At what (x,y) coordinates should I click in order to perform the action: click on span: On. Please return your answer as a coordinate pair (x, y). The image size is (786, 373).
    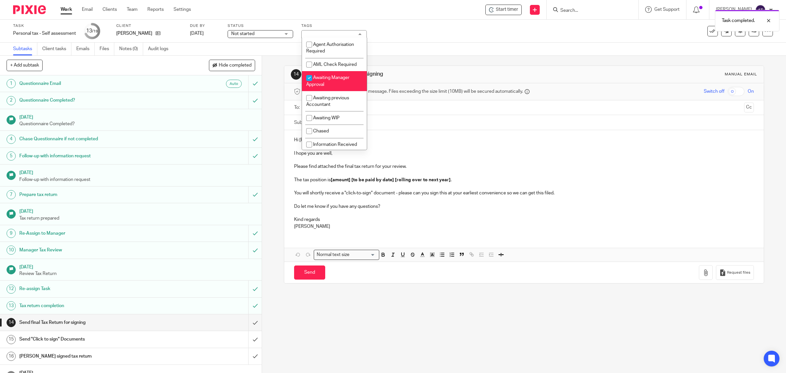
    Looking at the image, I should click on (751, 91).